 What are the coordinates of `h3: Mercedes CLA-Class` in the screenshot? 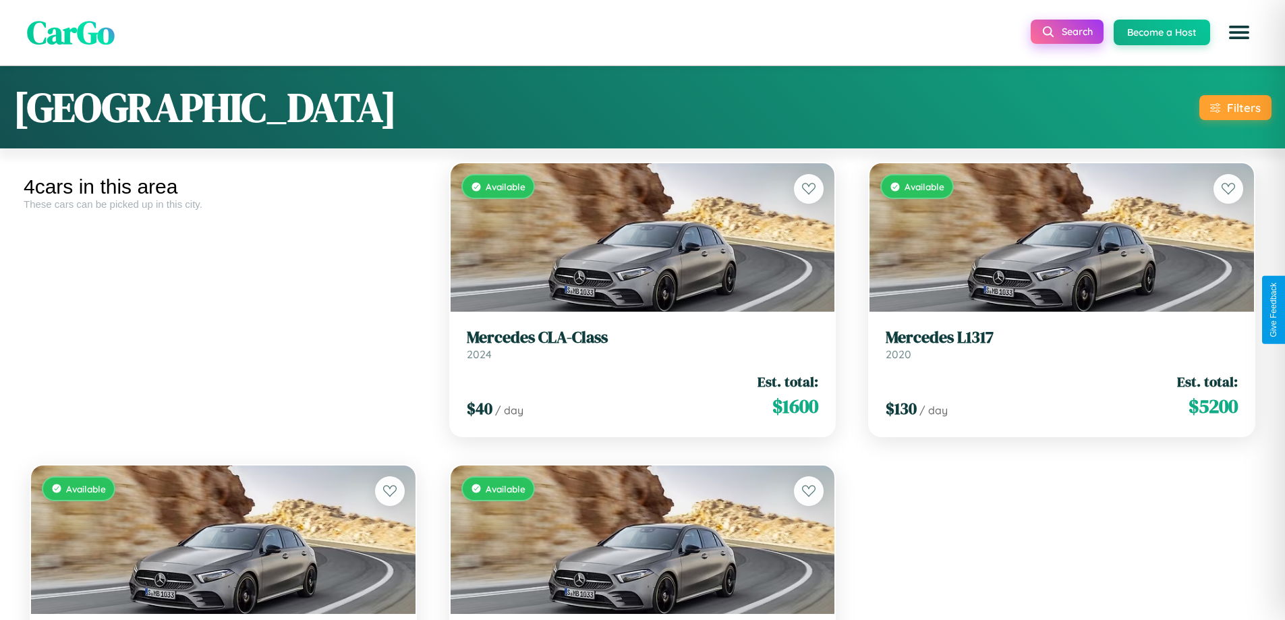 It's located at (643, 337).